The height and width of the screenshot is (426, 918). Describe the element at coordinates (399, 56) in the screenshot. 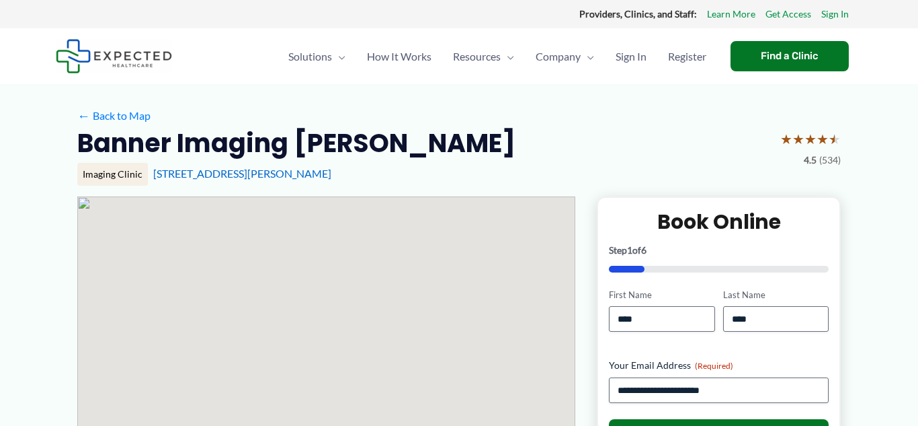

I see `a: How It Works` at that location.